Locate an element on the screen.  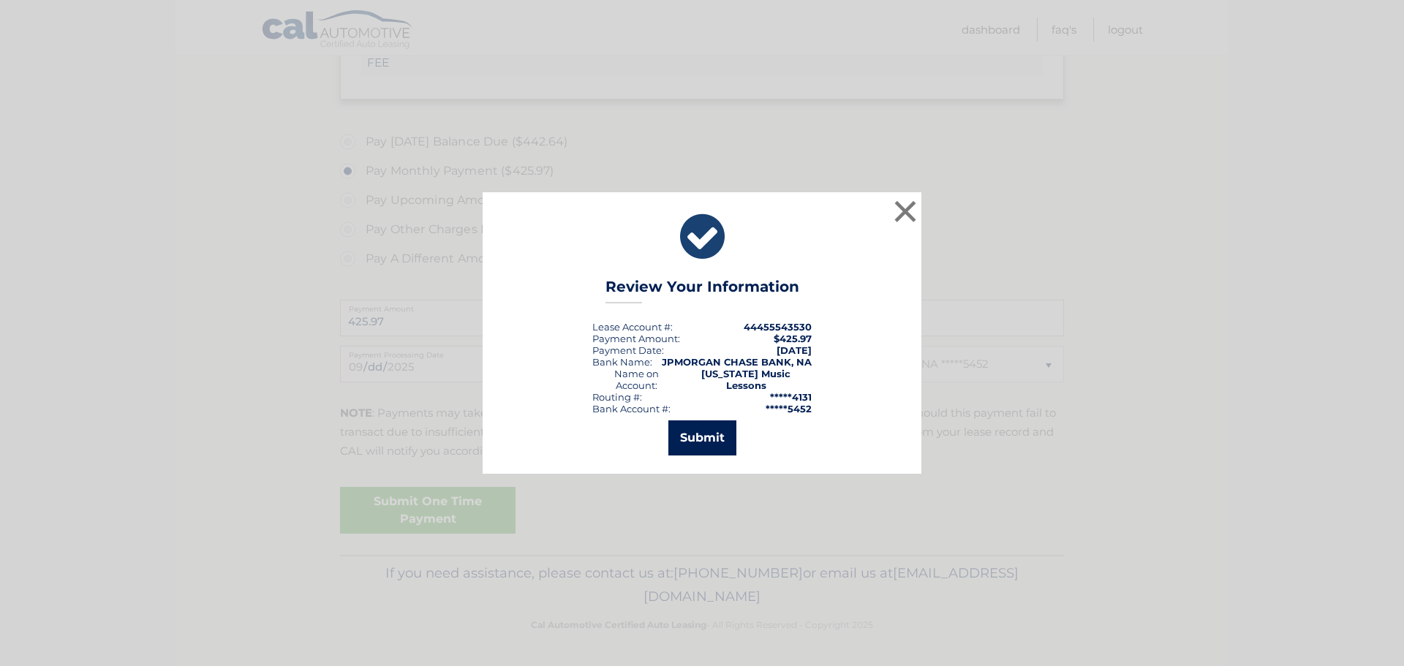
button: Submit is located at coordinates (702, 438).